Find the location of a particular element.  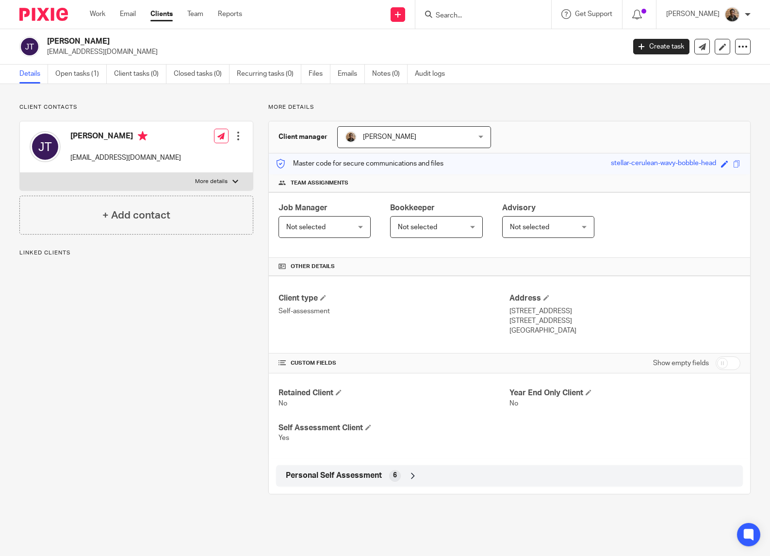

a: Files is located at coordinates (319, 74).